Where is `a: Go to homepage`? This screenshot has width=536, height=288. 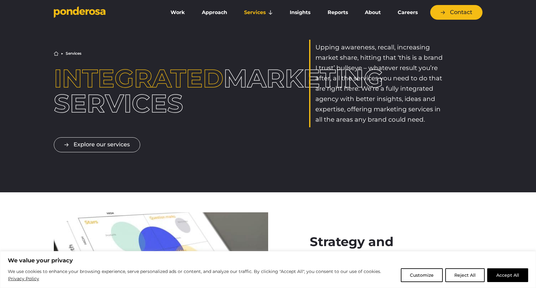
a: Go to homepage is located at coordinates (104, 13).